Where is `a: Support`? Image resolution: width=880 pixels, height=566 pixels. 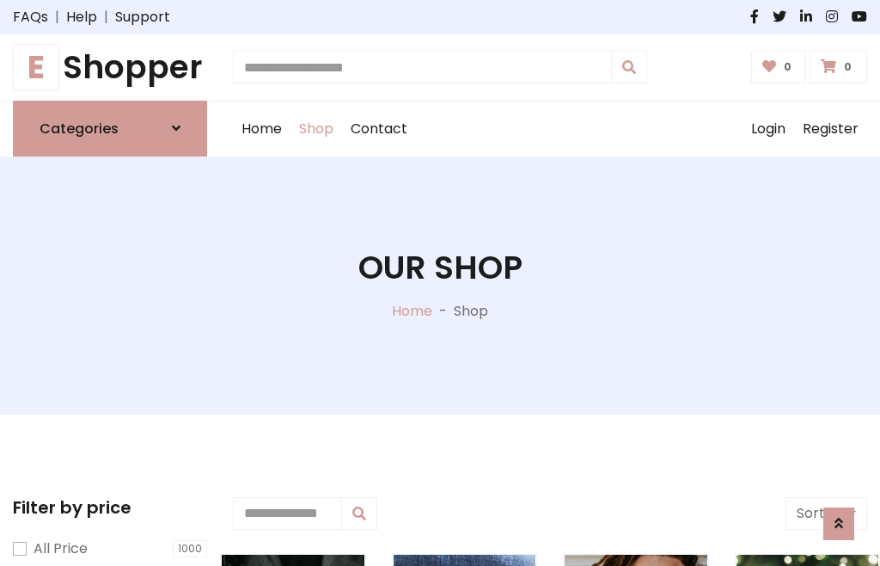 a: Support is located at coordinates (143, 17).